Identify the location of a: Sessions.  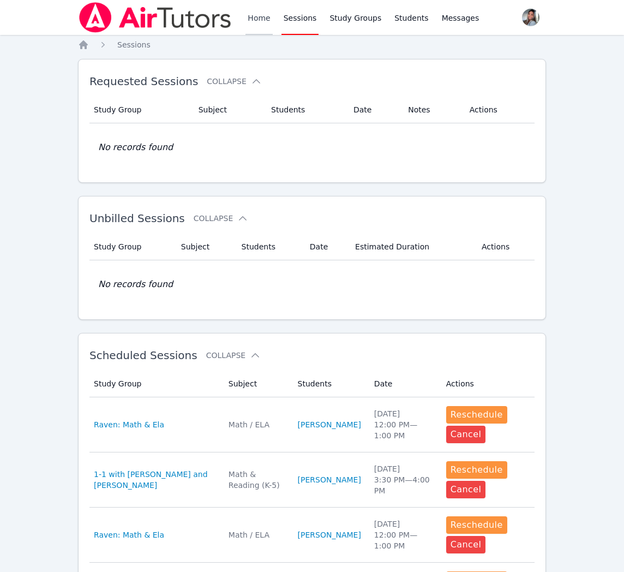
(134, 45).